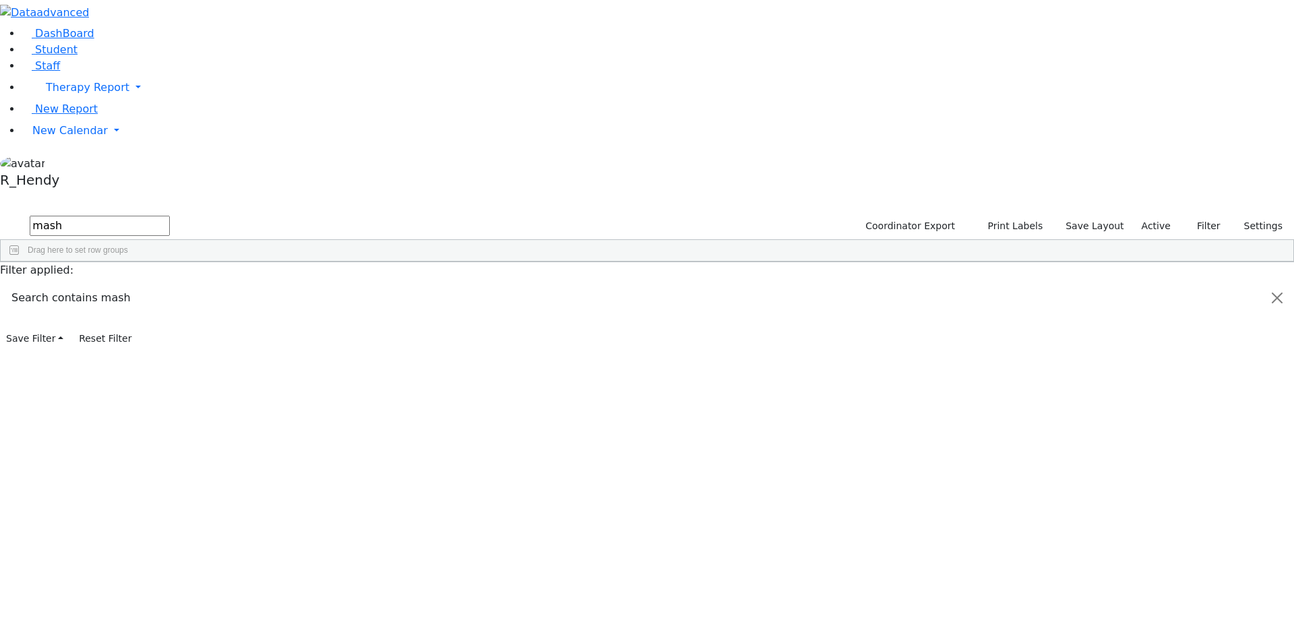 This screenshot has width=1294, height=637. I want to click on a: New Report, so click(59, 109).